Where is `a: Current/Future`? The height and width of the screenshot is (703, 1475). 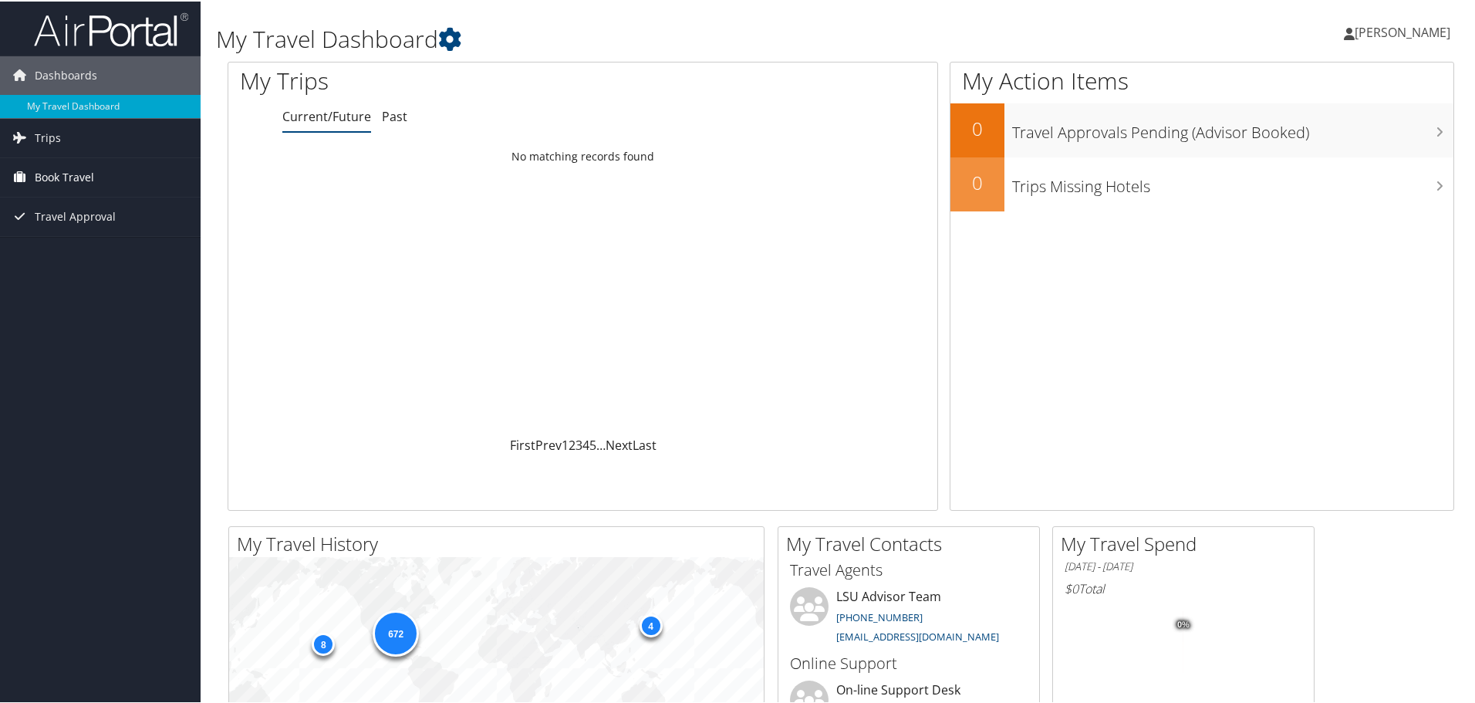
a: Current/Future is located at coordinates (326, 115).